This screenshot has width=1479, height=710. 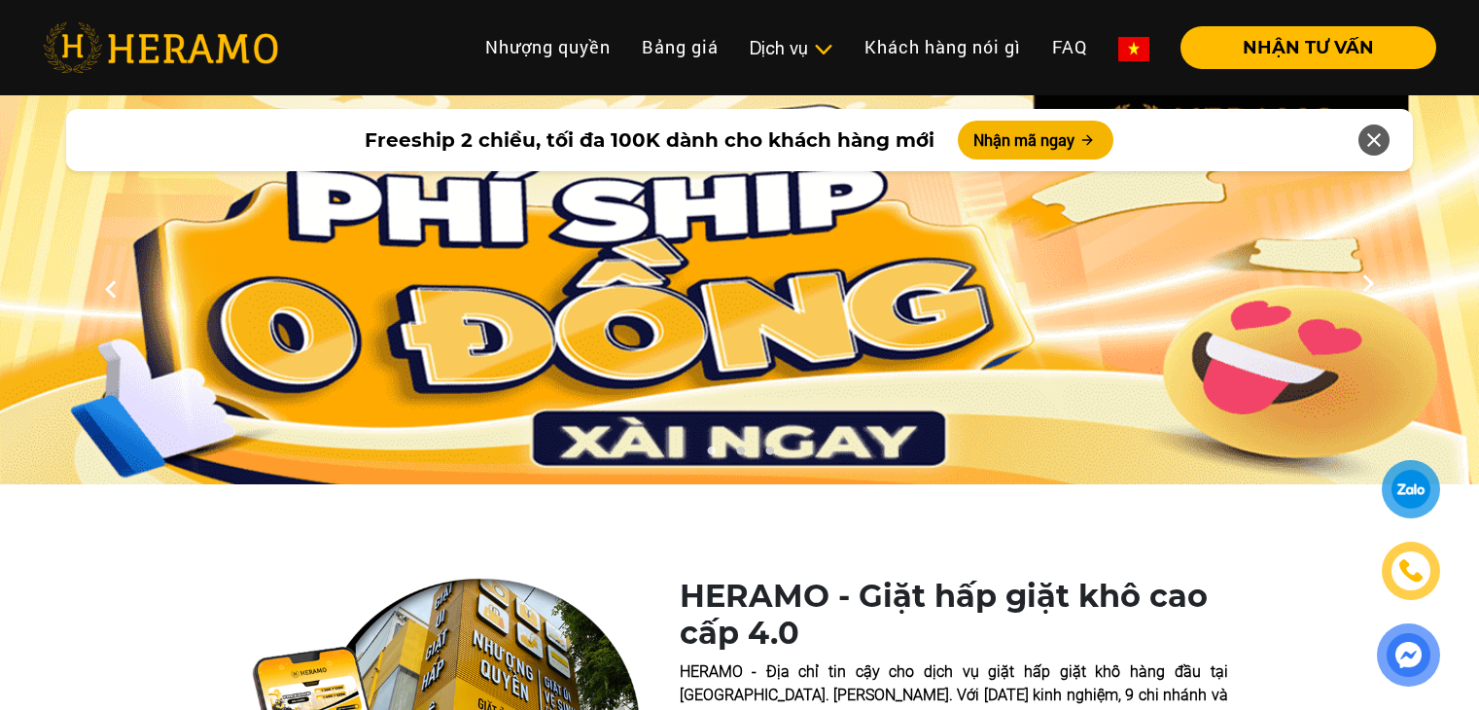 I want to click on a: Khách hàng nói gì, so click(x=942, y=47).